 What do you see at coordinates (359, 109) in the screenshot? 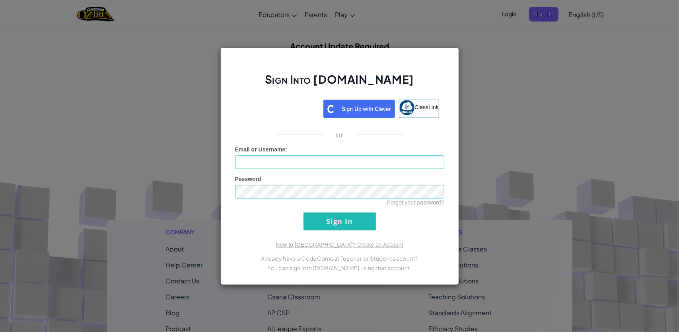
I see `img: clever_sso_button@2x.png` at bounding box center [359, 109].